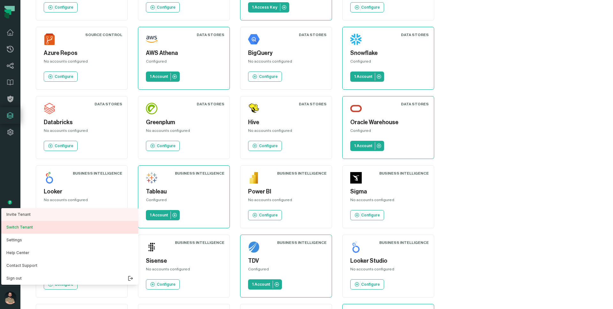 The image size is (613, 309). Describe the element at coordinates (82, 53) in the screenshot. I see `h5: Azure Repos` at that location.